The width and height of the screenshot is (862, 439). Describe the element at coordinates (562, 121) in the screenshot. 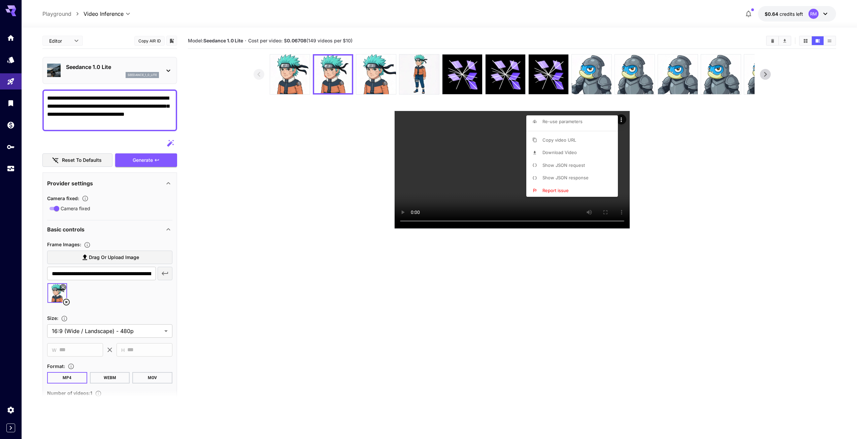

I see `span: Re-use parameters` at that location.